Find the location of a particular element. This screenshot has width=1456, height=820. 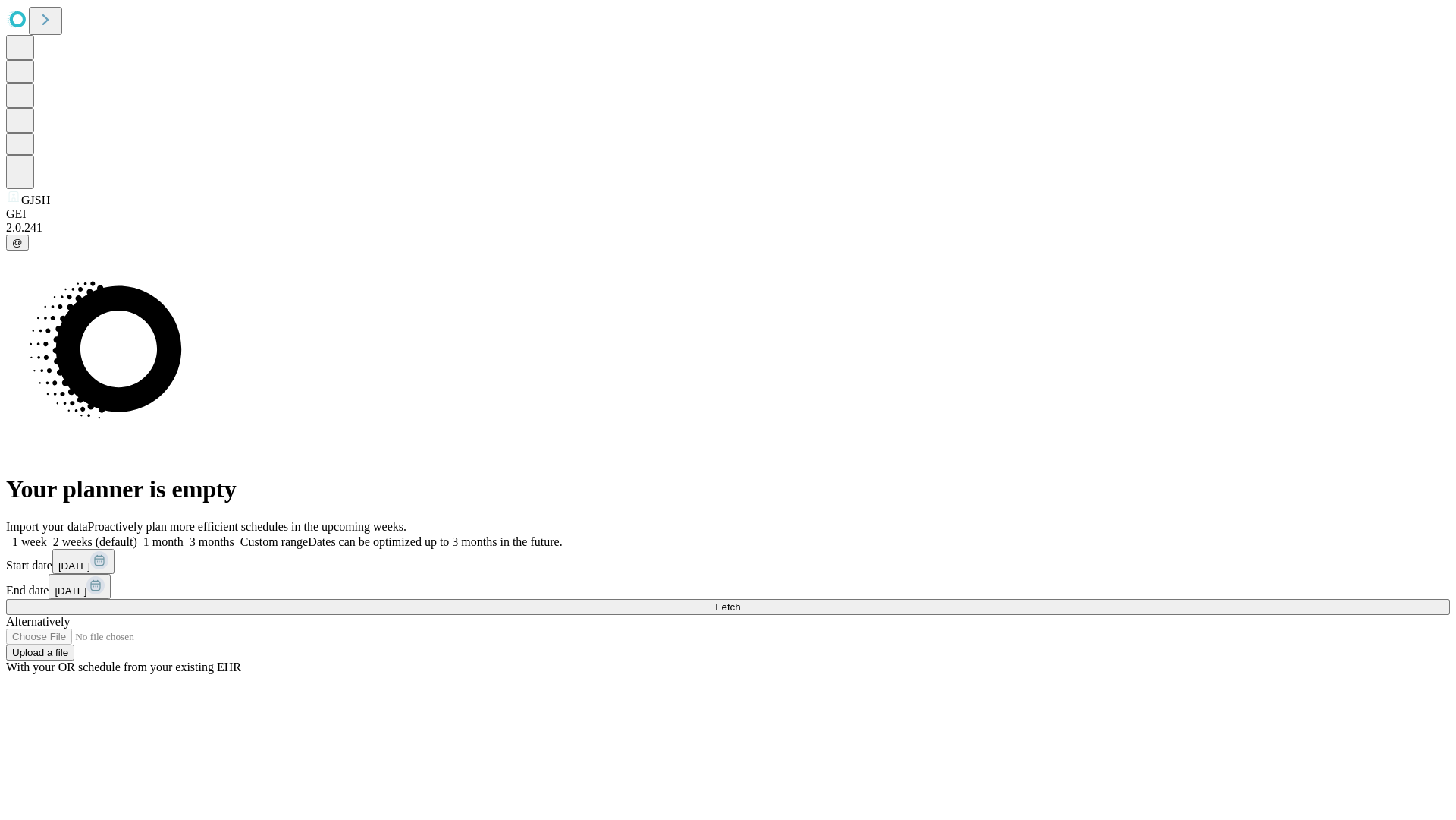

span: Custom range is located at coordinates (274, 541).